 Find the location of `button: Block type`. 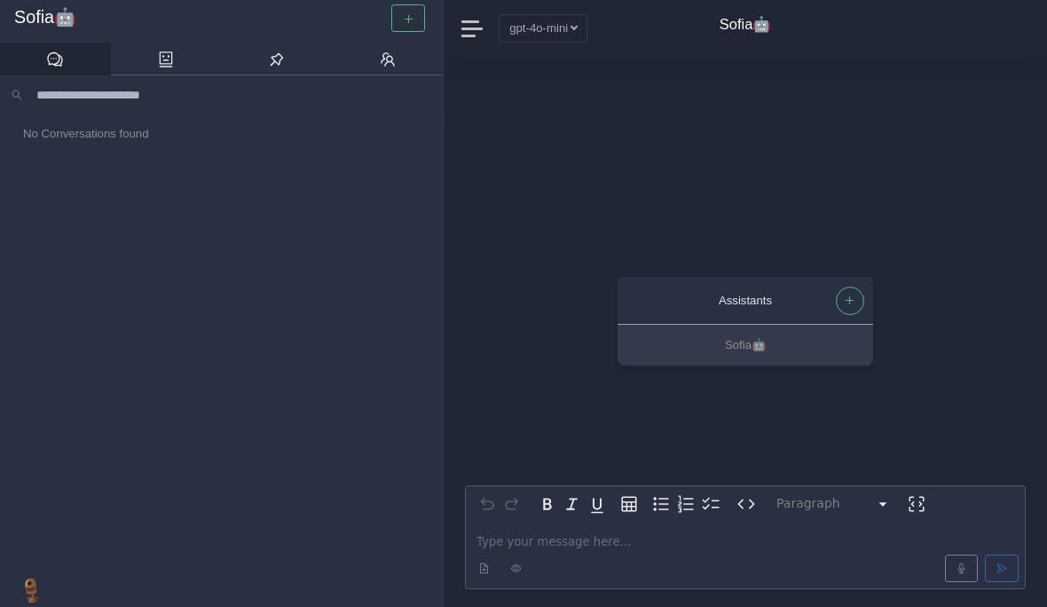

button: Block type is located at coordinates (833, 504).